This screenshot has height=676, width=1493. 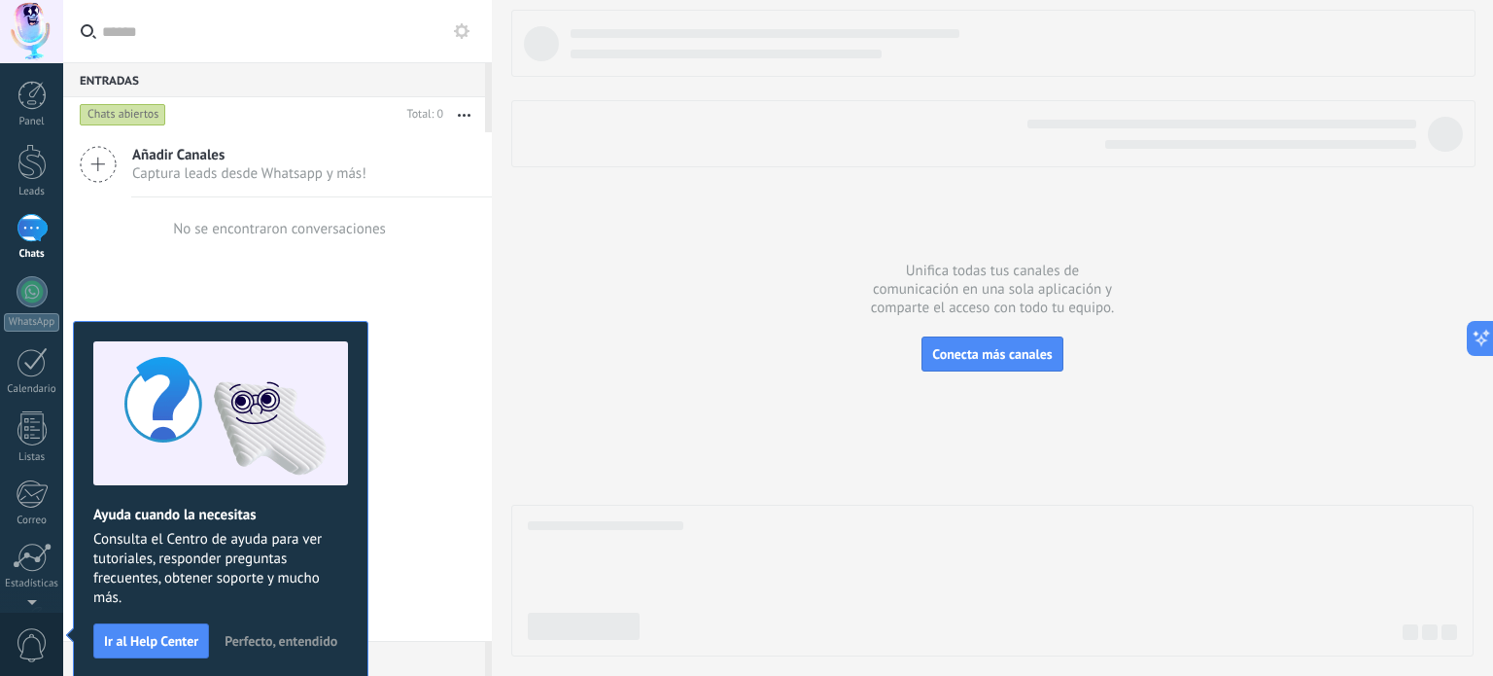 I want to click on span: Ir al Help Center, so click(x=151, y=641).